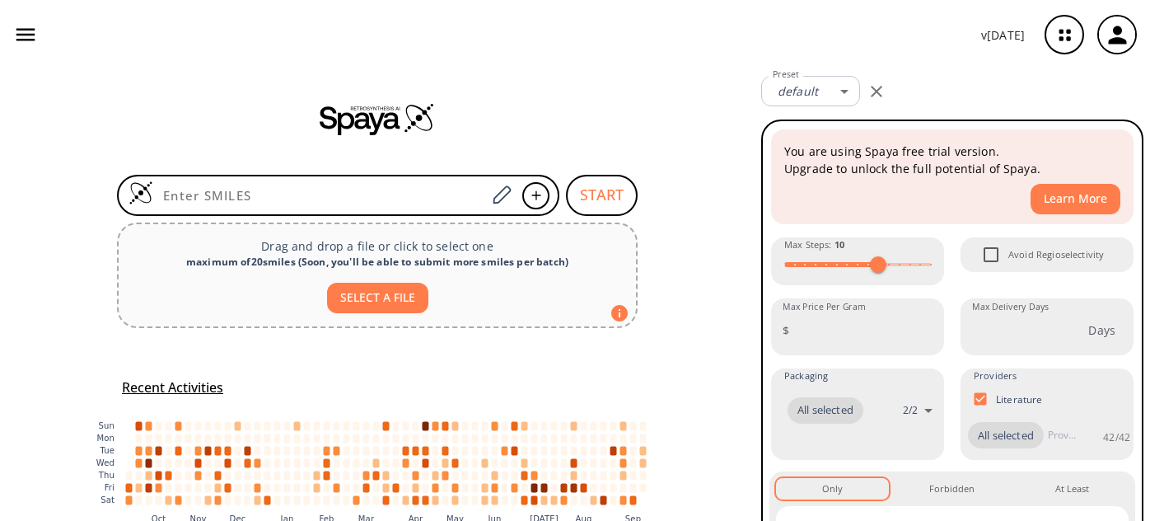  I want to click on text: Mon, so click(105, 438).